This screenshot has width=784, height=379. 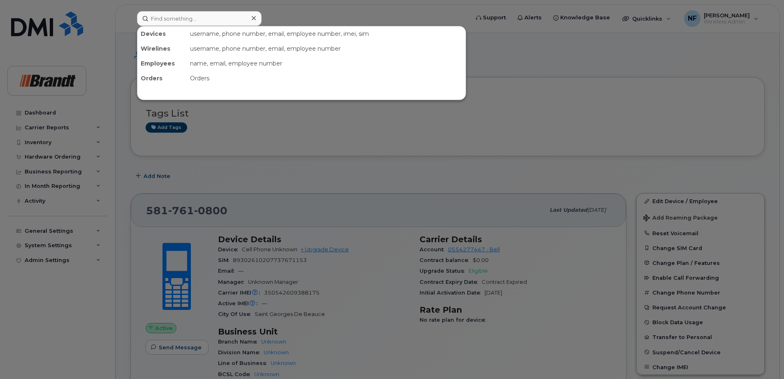 What do you see at coordinates (162, 63) in the screenshot?
I see `div: Employees` at bounding box center [162, 63].